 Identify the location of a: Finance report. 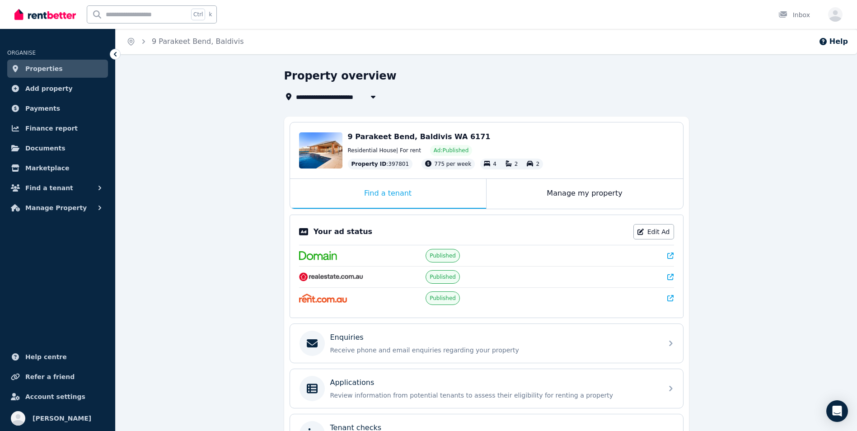
(57, 128).